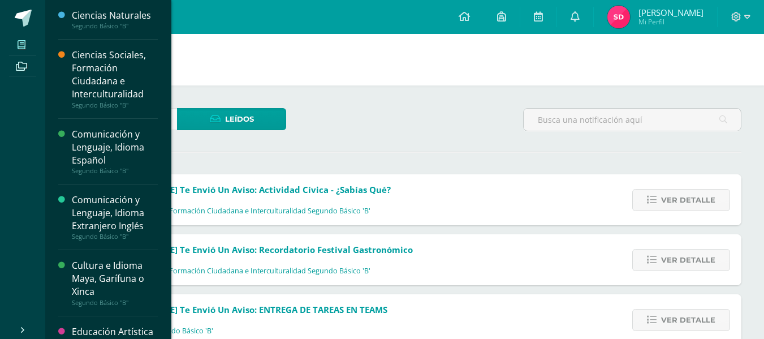  What do you see at coordinates (115, 278) in the screenshot?
I see `div: Cultura e Idioma Maya, Garífuna o Xinca` at bounding box center [115, 278].